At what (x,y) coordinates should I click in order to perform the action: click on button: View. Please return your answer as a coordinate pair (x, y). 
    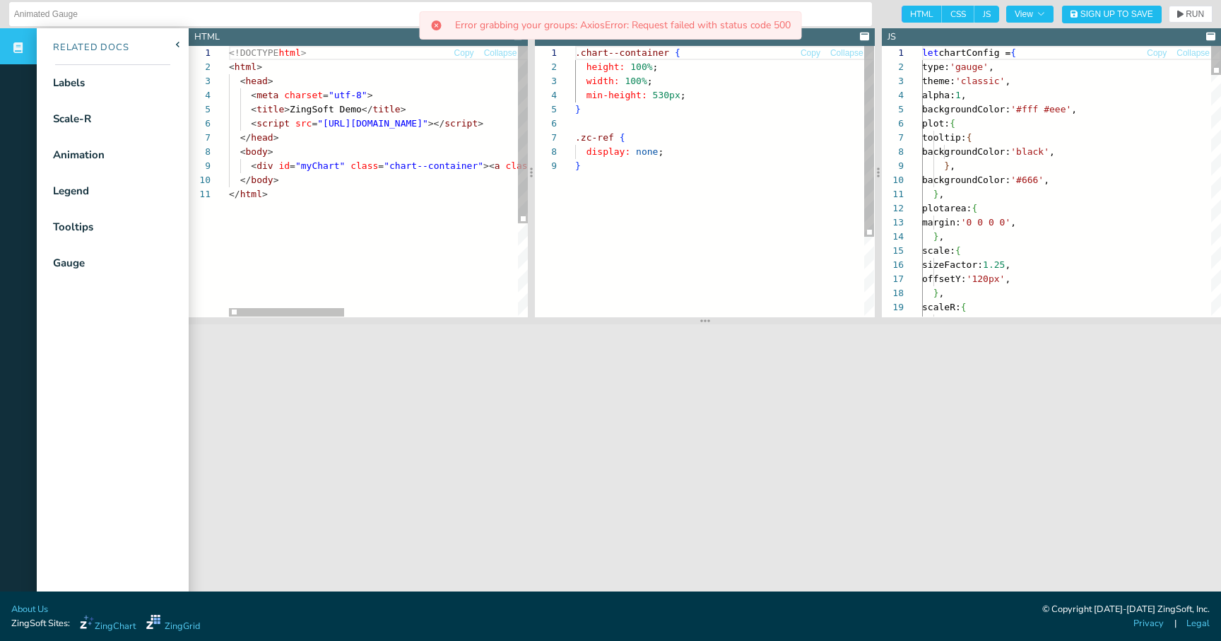
    Looking at the image, I should click on (1029, 14).